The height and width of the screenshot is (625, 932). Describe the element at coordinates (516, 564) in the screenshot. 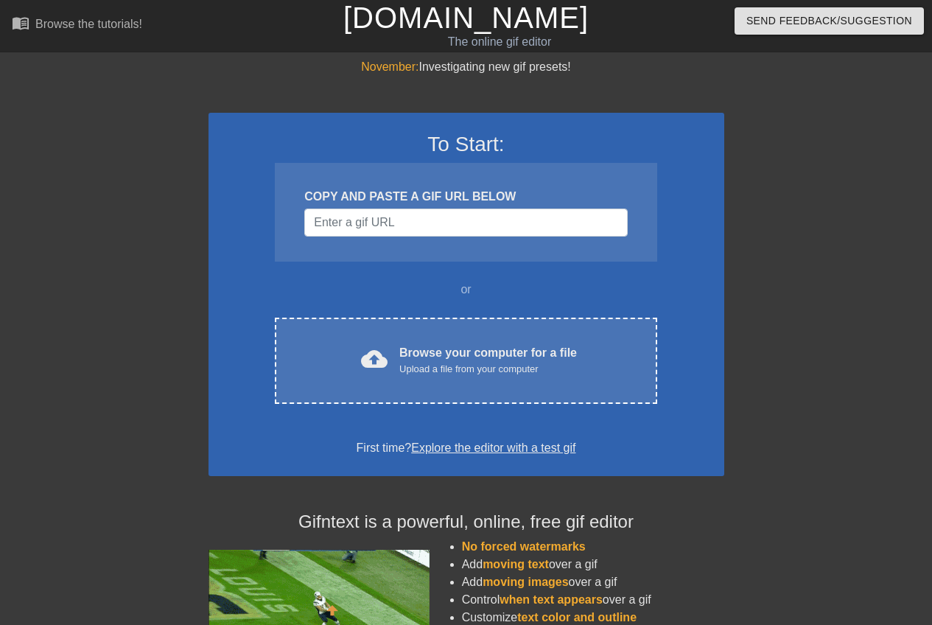

I see `span: moving text` at that location.